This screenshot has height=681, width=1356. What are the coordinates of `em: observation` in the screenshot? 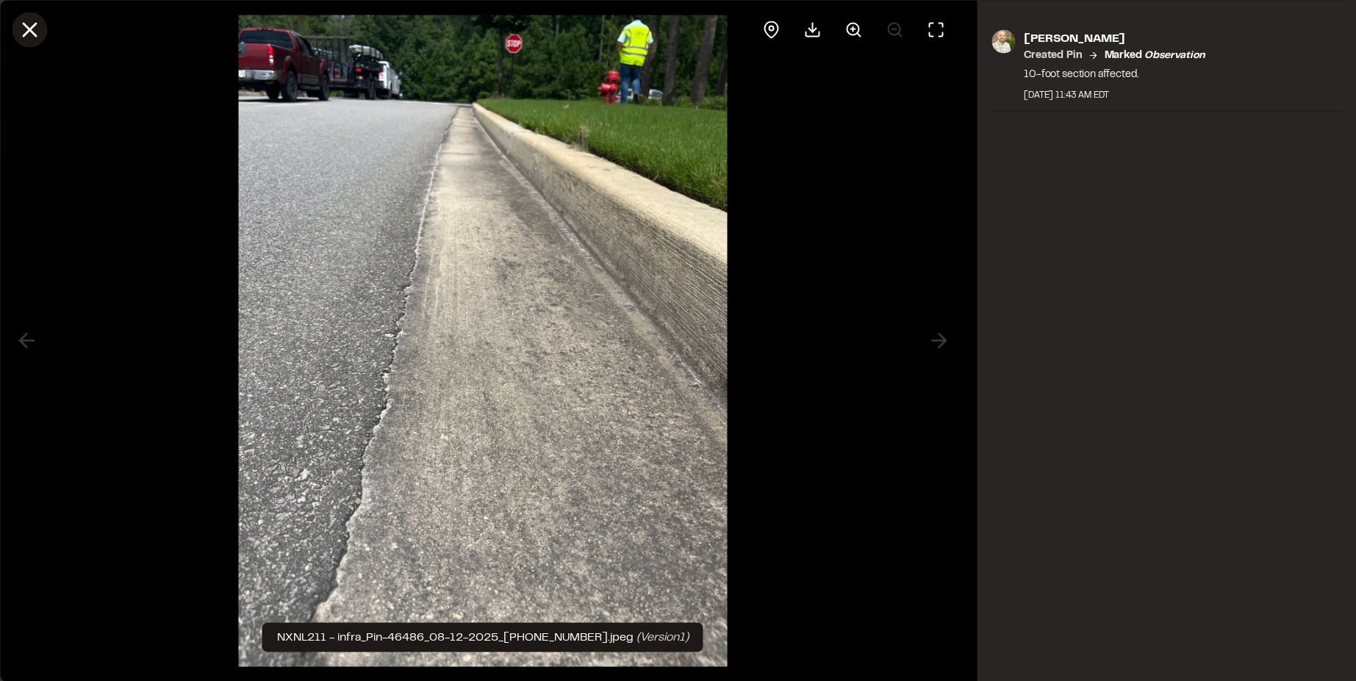 It's located at (1174, 55).